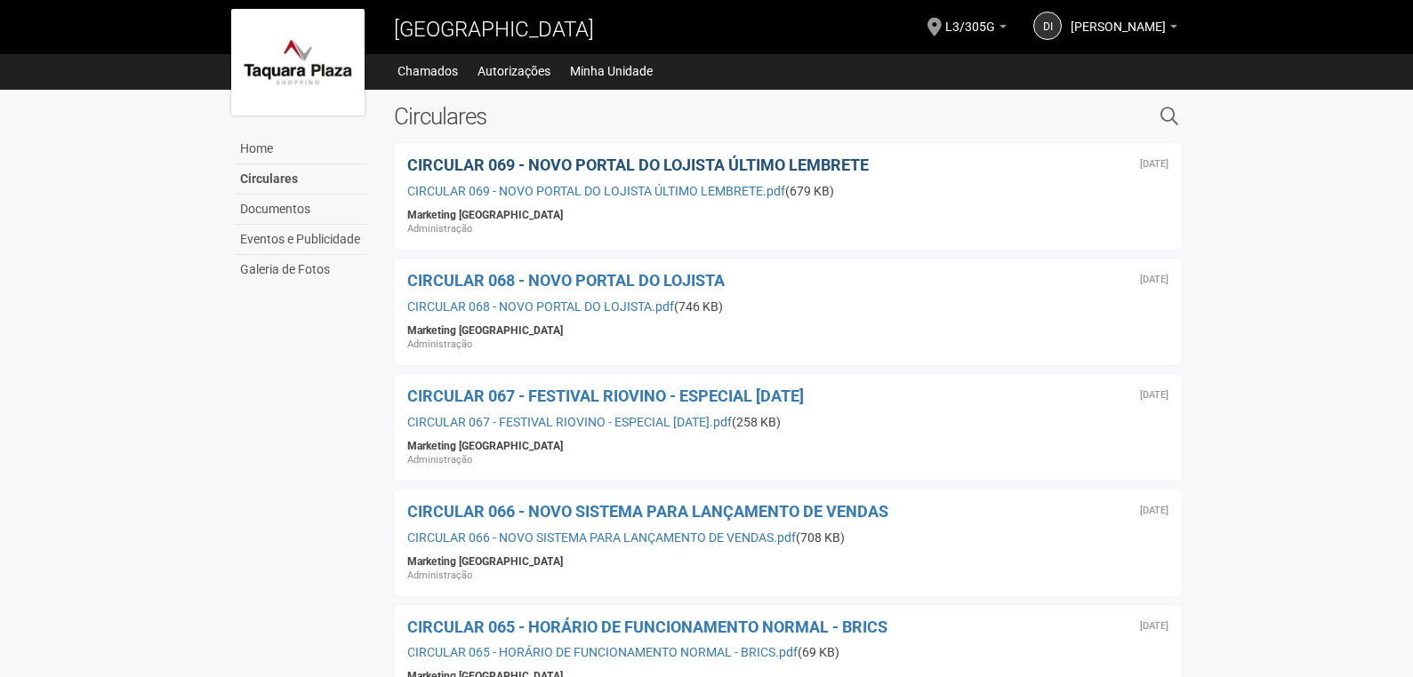 Image resolution: width=1413 pixels, height=677 pixels. What do you see at coordinates (788, 191) in the screenshot?
I see `div: (679 KB)` at bounding box center [788, 191].